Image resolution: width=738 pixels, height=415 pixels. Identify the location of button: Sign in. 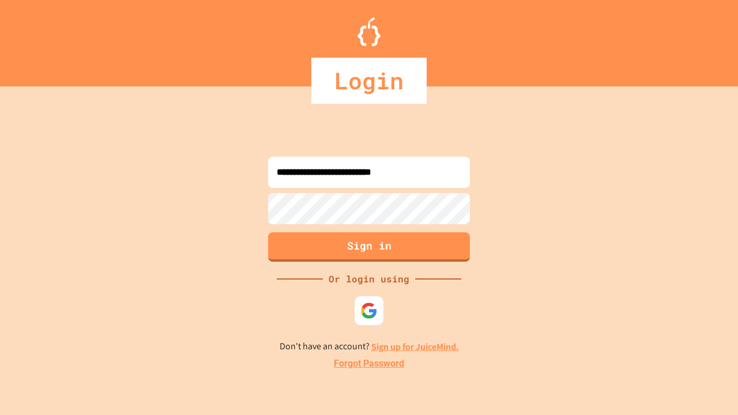
(369, 247).